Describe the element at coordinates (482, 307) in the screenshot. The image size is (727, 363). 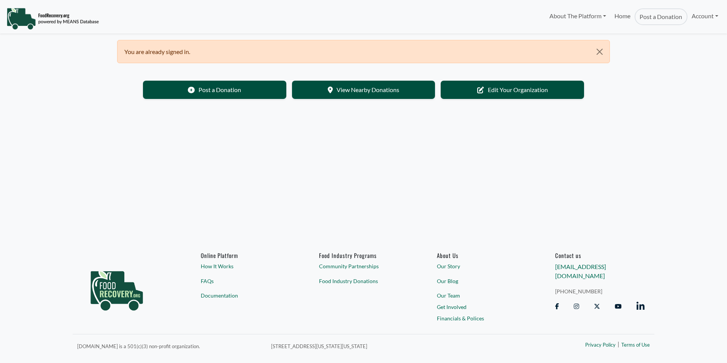
I see `a: Get Involved` at that location.